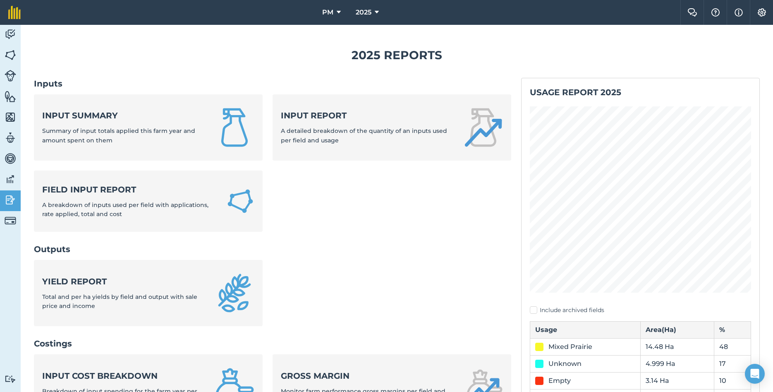 The width and height of the screenshot is (773, 392). I want to click on td: 3.14 Ha, so click(677, 380).